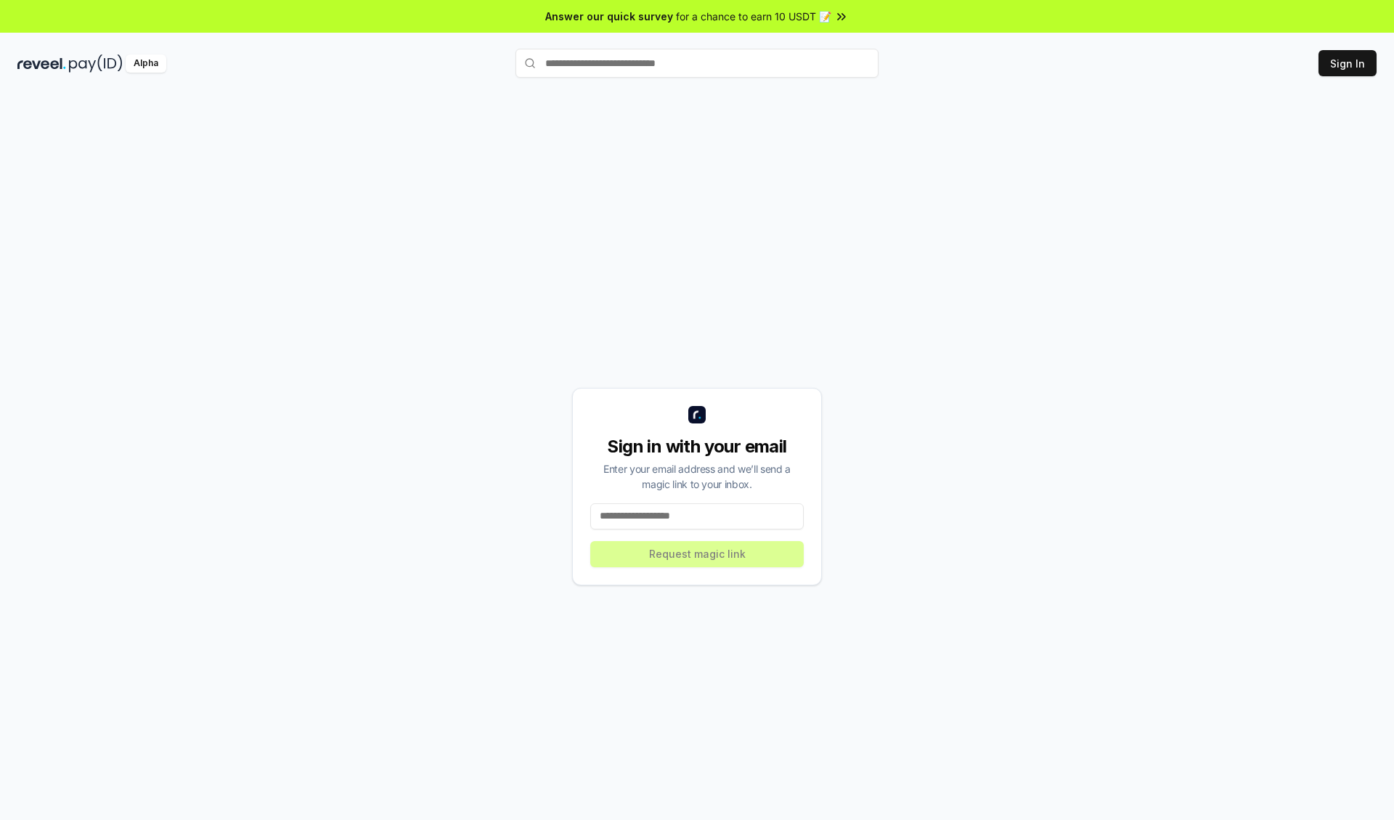 The width and height of the screenshot is (1394, 820). I want to click on div: Sign in with your email, so click(697, 446).